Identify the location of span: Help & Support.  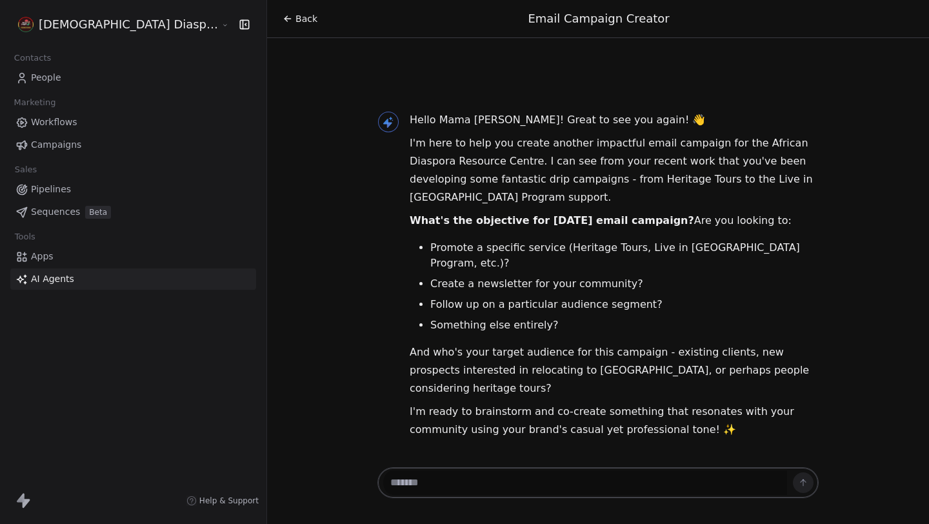
(229, 501).